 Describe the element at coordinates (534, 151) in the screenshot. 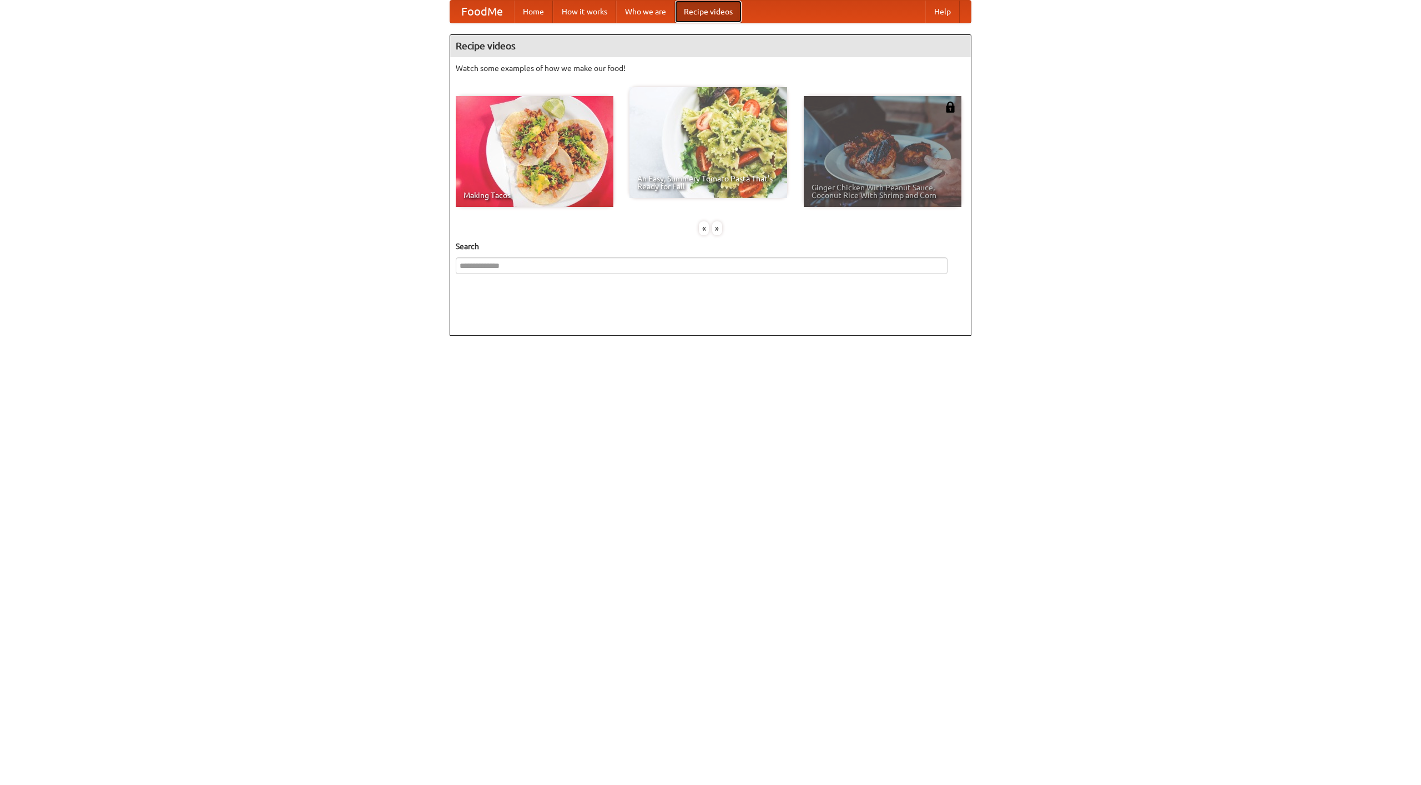

I see `a: Making Tacos` at that location.